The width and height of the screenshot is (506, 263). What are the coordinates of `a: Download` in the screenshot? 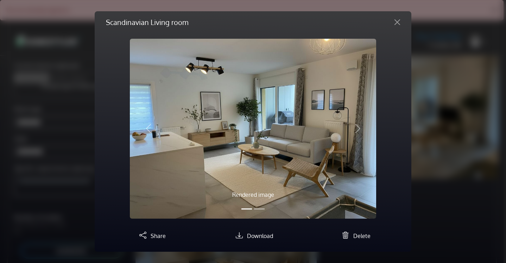 It's located at (253, 236).